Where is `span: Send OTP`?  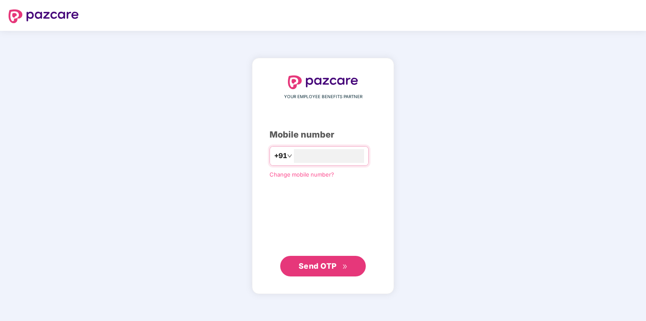 span: Send OTP is located at coordinates (318, 265).